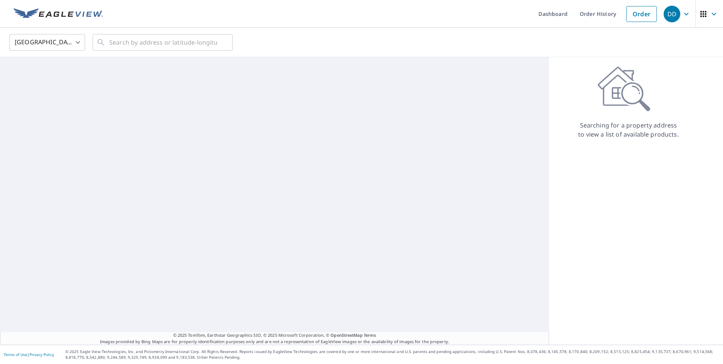 The width and height of the screenshot is (723, 364). Describe the element at coordinates (15, 354) in the screenshot. I see `a: Terms of Use` at that location.